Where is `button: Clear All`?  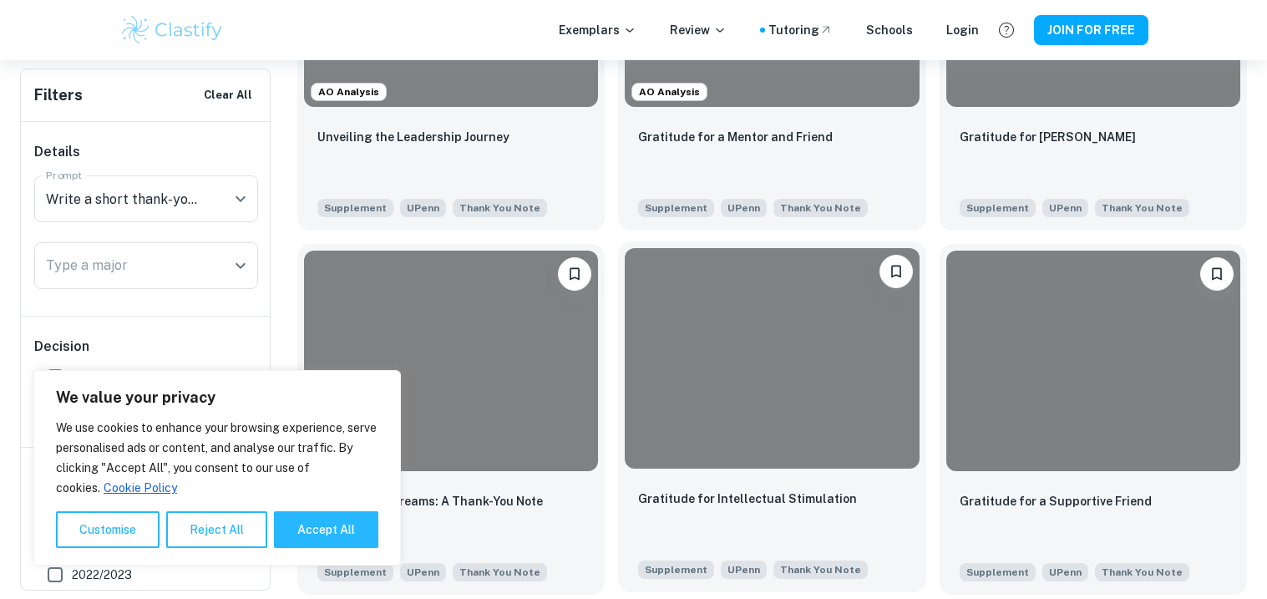
button: Clear All is located at coordinates (228, 95).